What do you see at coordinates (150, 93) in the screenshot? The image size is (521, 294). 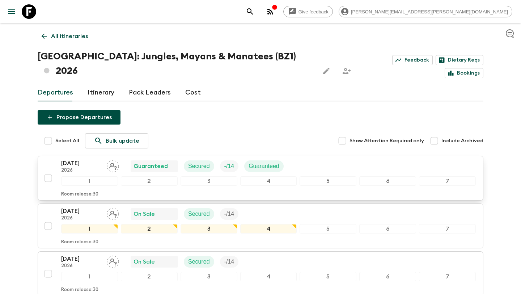 I see `a: Pack Leaders` at bounding box center [150, 93].